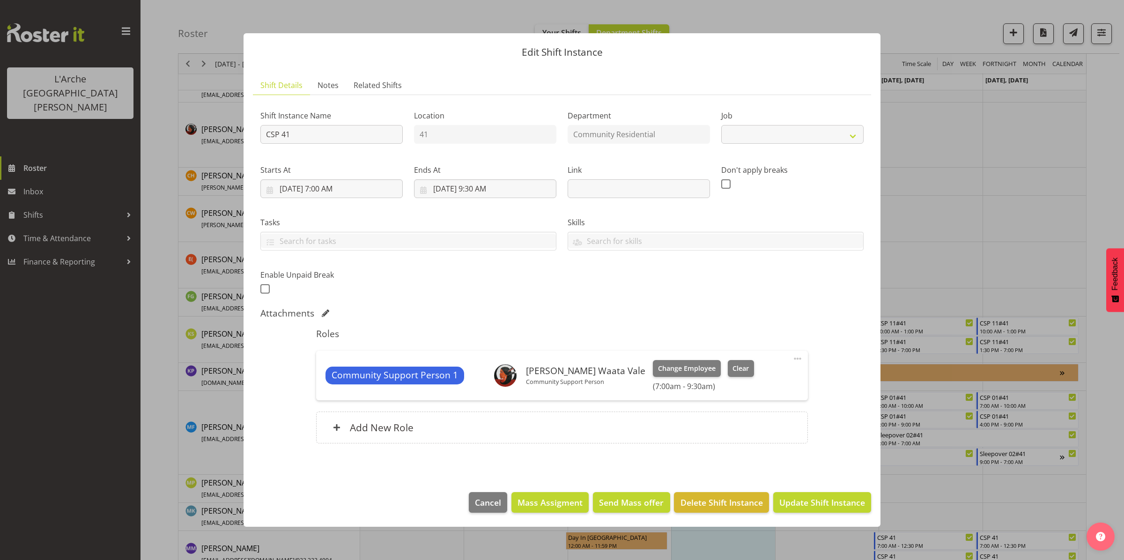 This screenshot has width=1124, height=560. I want to click on span: Clear, so click(740, 368).